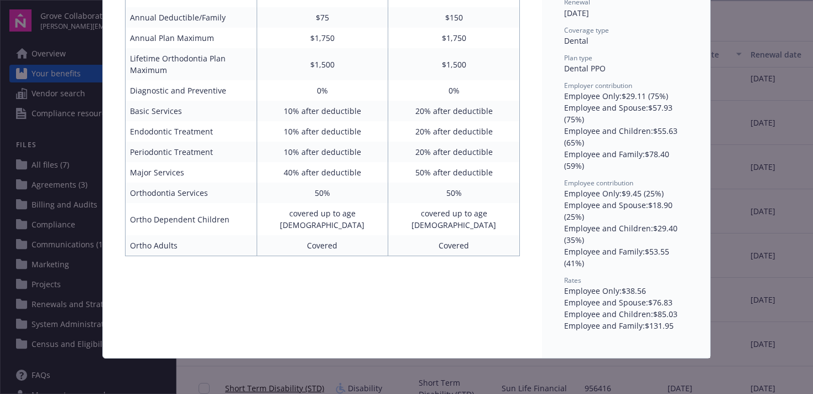 This screenshot has height=394, width=813. I want to click on td: 40% after deductible, so click(322, 172).